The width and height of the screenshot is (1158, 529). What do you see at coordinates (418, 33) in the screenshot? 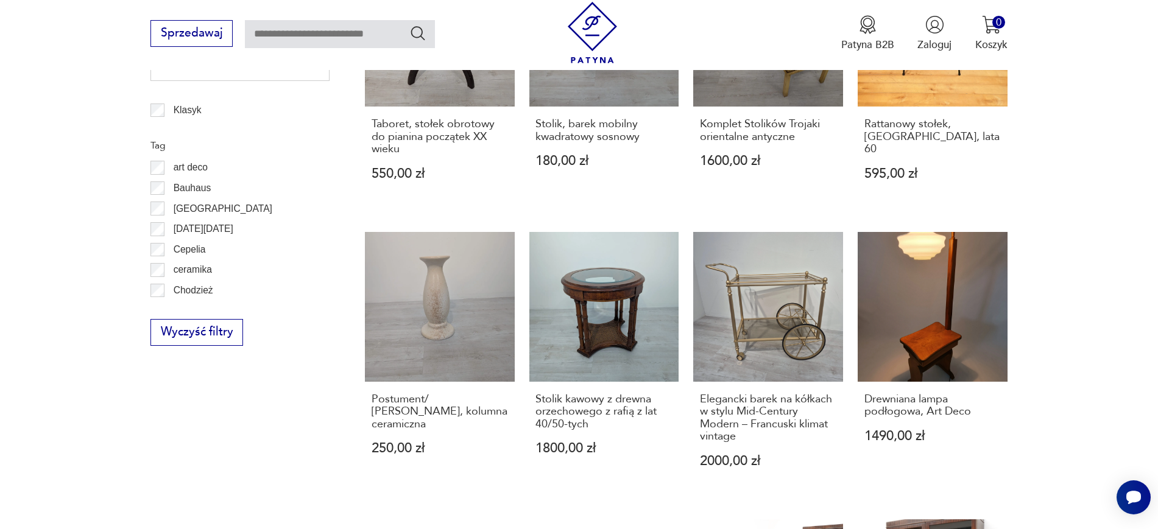
I see `button: Szukaj` at bounding box center [418, 33].